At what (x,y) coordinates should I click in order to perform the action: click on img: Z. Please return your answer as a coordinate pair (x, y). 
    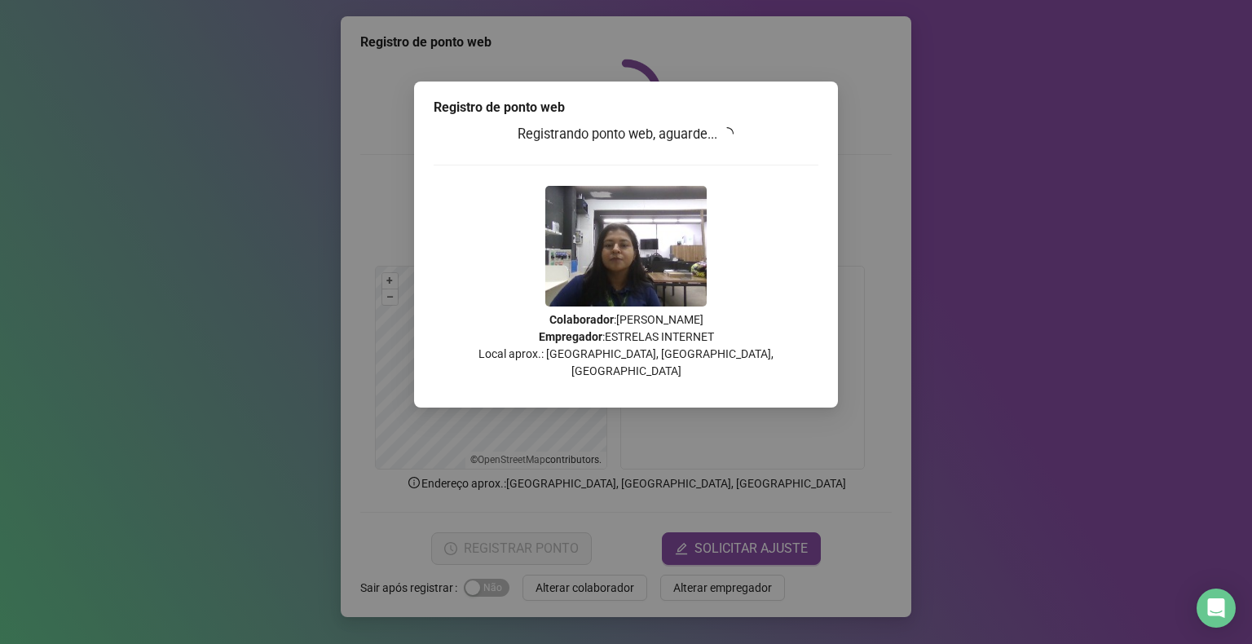
    Looking at the image, I should click on (626, 246).